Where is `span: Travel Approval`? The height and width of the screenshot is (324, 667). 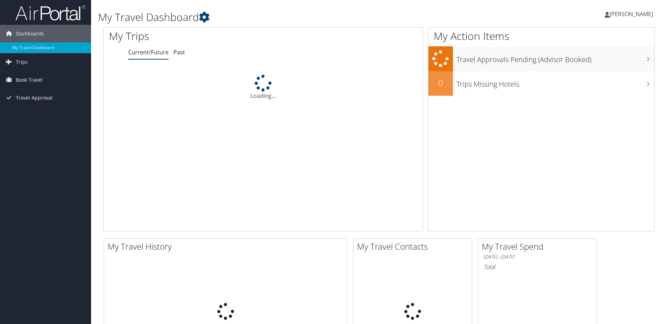 span: Travel Approval is located at coordinates (34, 98).